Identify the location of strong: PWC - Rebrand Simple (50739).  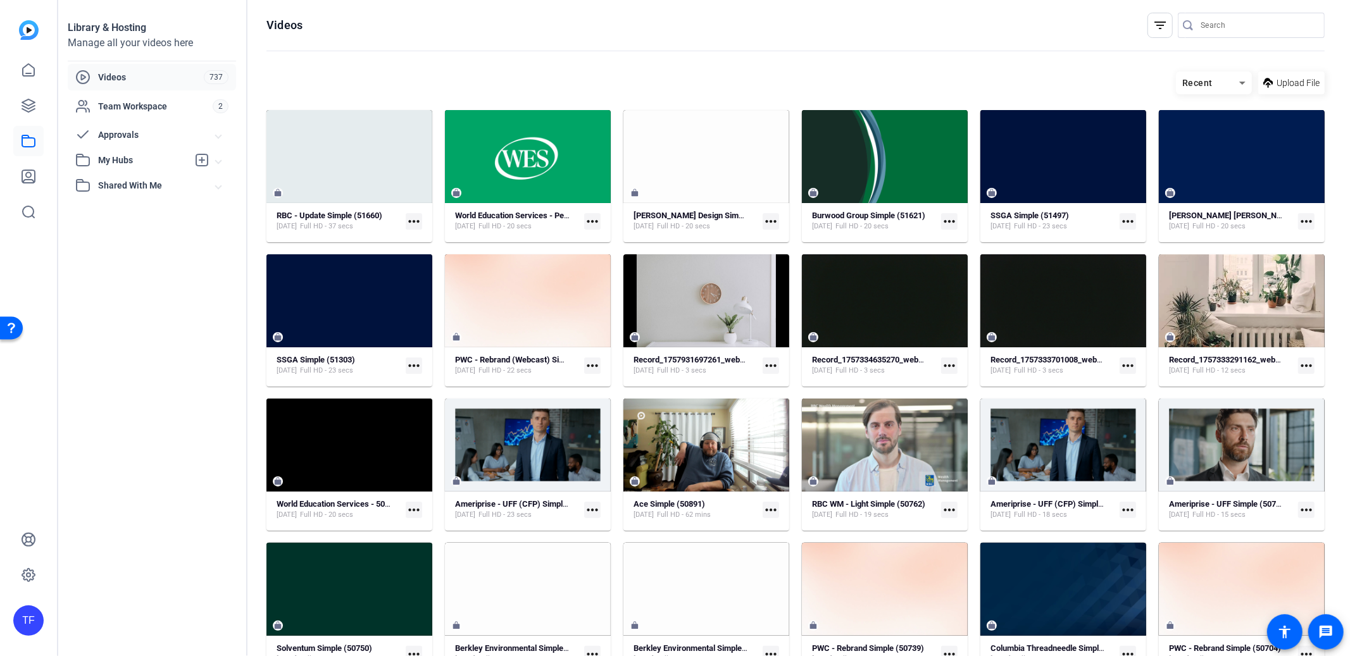
(868, 648).